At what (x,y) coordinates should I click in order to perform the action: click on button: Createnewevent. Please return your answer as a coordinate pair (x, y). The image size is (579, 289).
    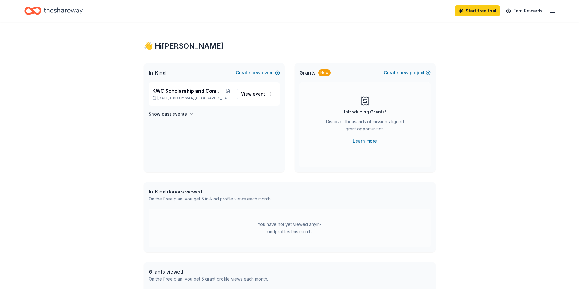
    Looking at the image, I should click on (258, 73).